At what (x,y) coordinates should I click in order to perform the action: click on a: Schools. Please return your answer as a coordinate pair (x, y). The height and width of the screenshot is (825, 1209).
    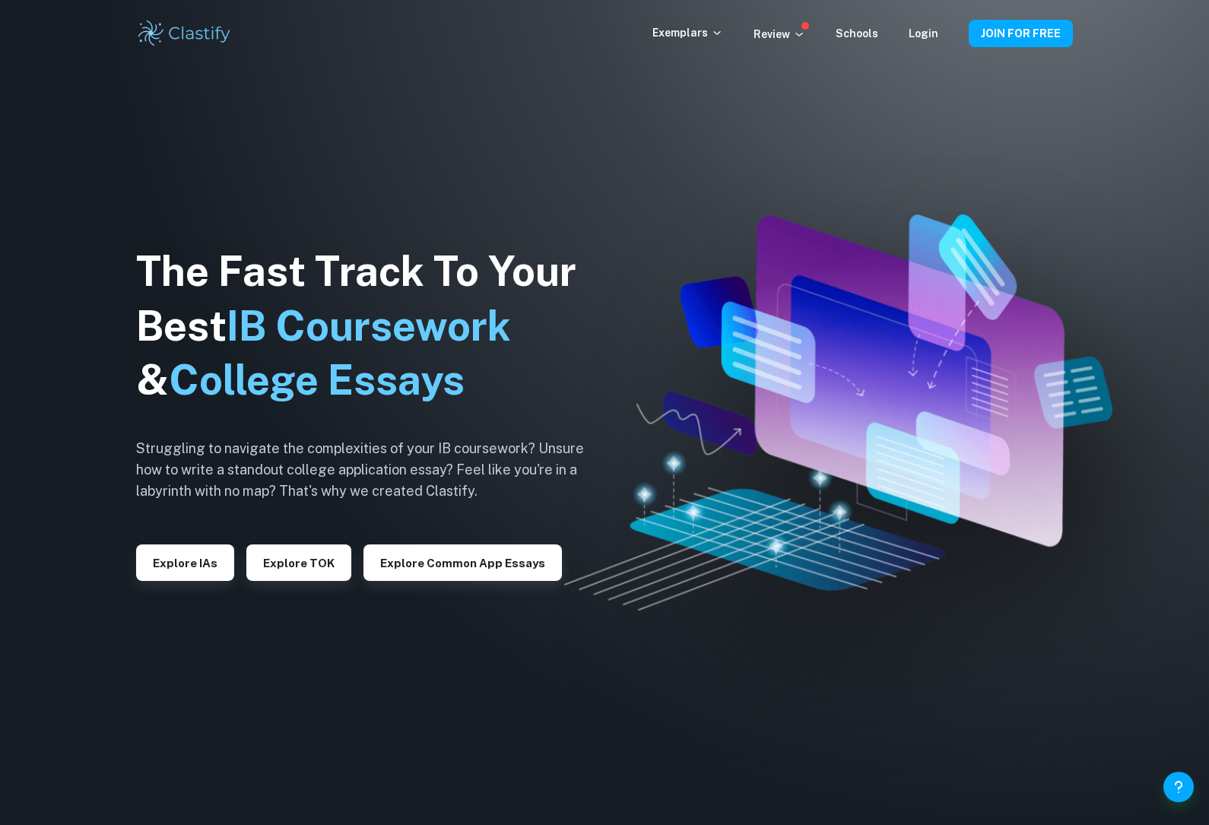
    Looking at the image, I should click on (857, 33).